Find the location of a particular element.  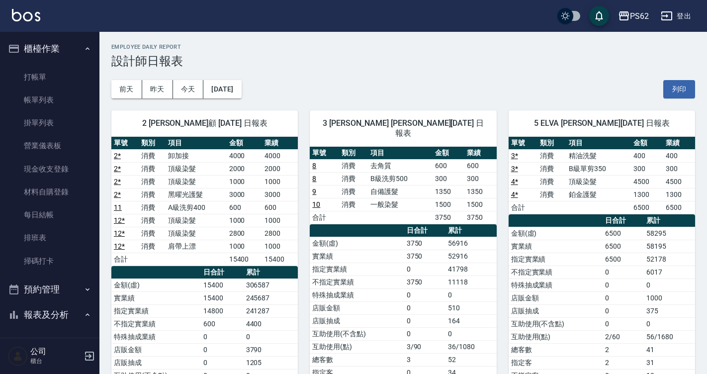

td: 11118 is located at coordinates (471, 282).